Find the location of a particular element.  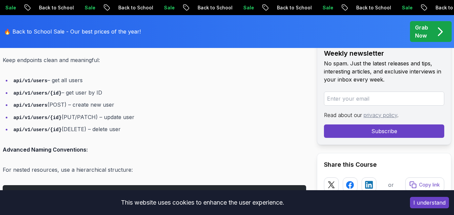

p: 🔥 Back to School Sale - Our best prices of the year! is located at coordinates (72, 32).